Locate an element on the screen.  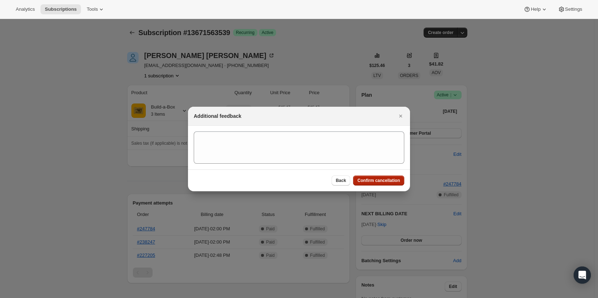
span: Help is located at coordinates (535, 9).